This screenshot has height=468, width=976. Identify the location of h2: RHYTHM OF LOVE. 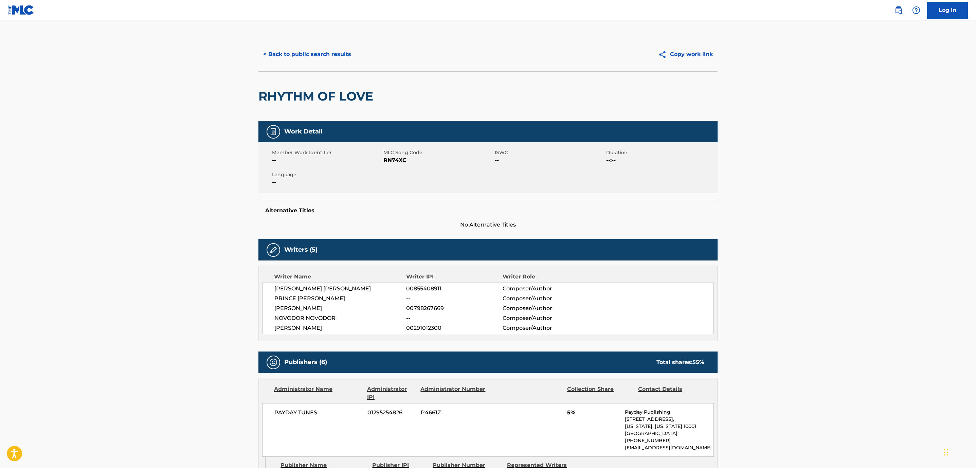
(318, 96).